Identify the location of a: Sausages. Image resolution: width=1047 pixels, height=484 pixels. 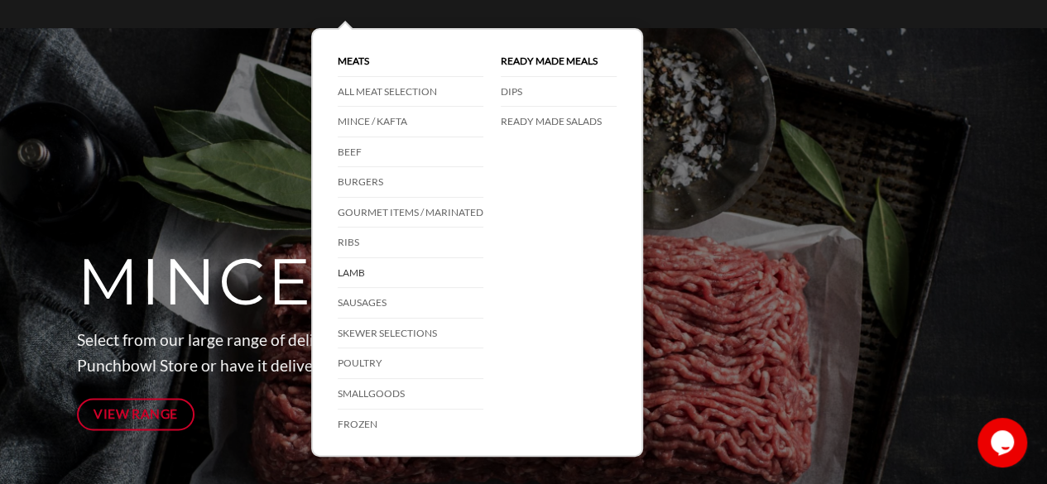
(411, 303).